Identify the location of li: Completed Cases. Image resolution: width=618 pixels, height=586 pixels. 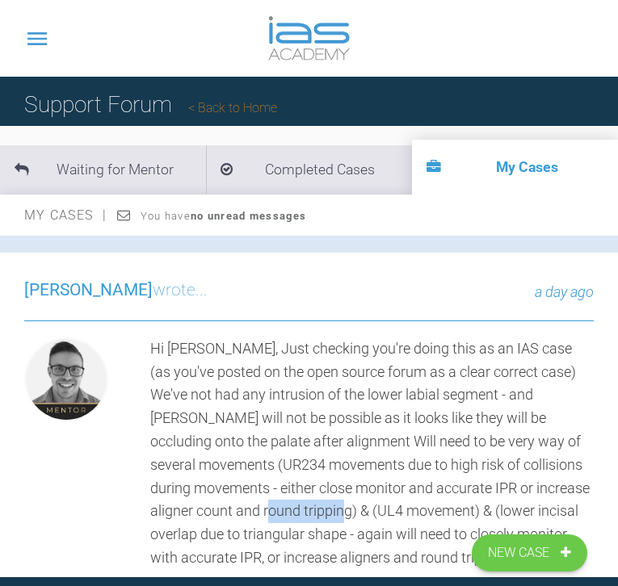
(309, 170).